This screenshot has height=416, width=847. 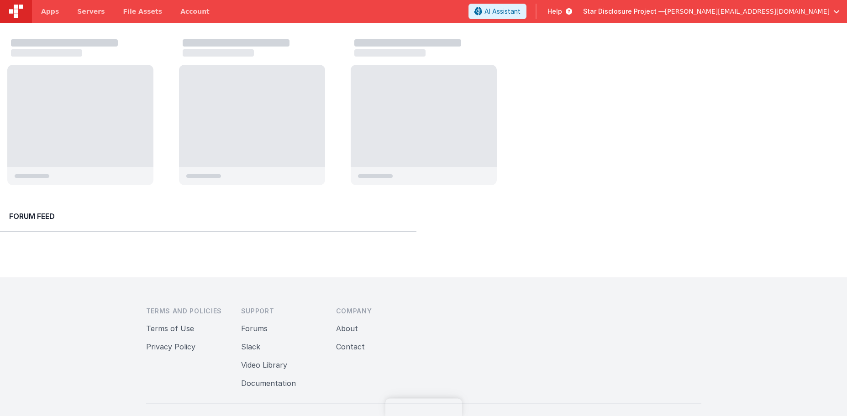 I want to click on a: Slack, so click(x=251, y=347).